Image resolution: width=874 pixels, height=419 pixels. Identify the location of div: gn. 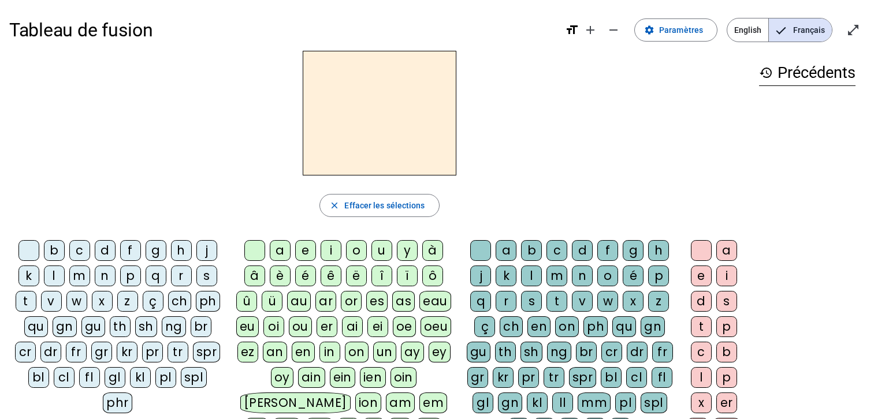
(653, 327).